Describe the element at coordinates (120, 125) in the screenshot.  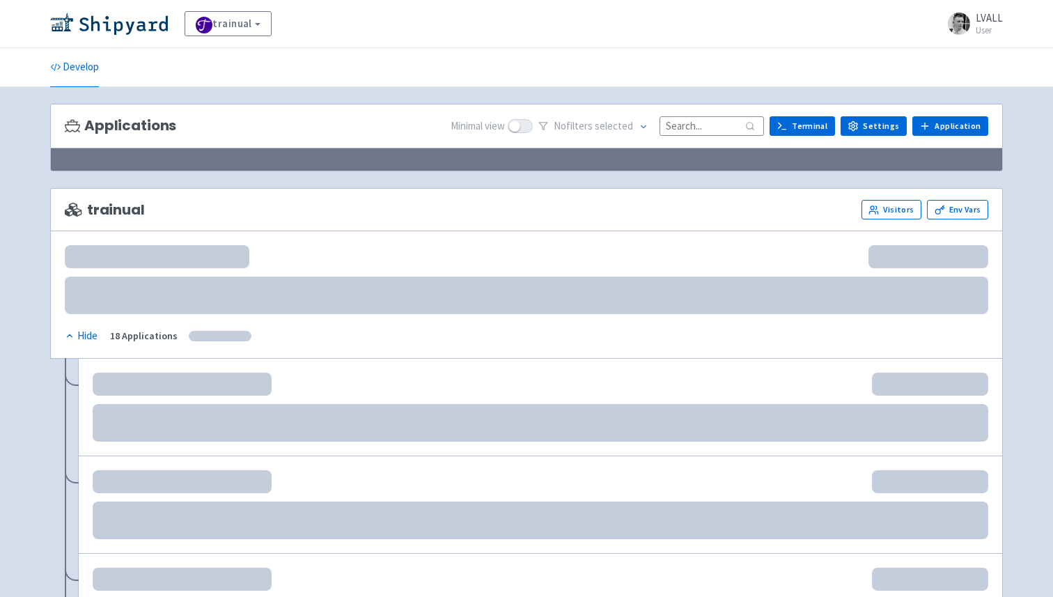
I see `h3: Applications` at that location.